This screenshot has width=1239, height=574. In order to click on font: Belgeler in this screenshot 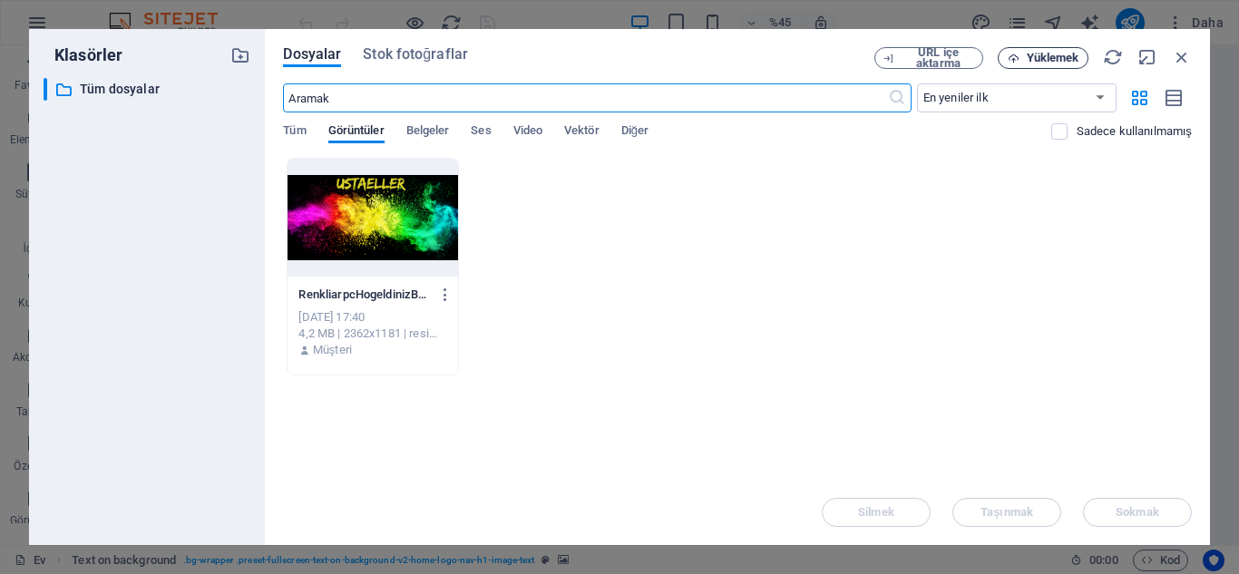, I will do `click(428, 130)`.